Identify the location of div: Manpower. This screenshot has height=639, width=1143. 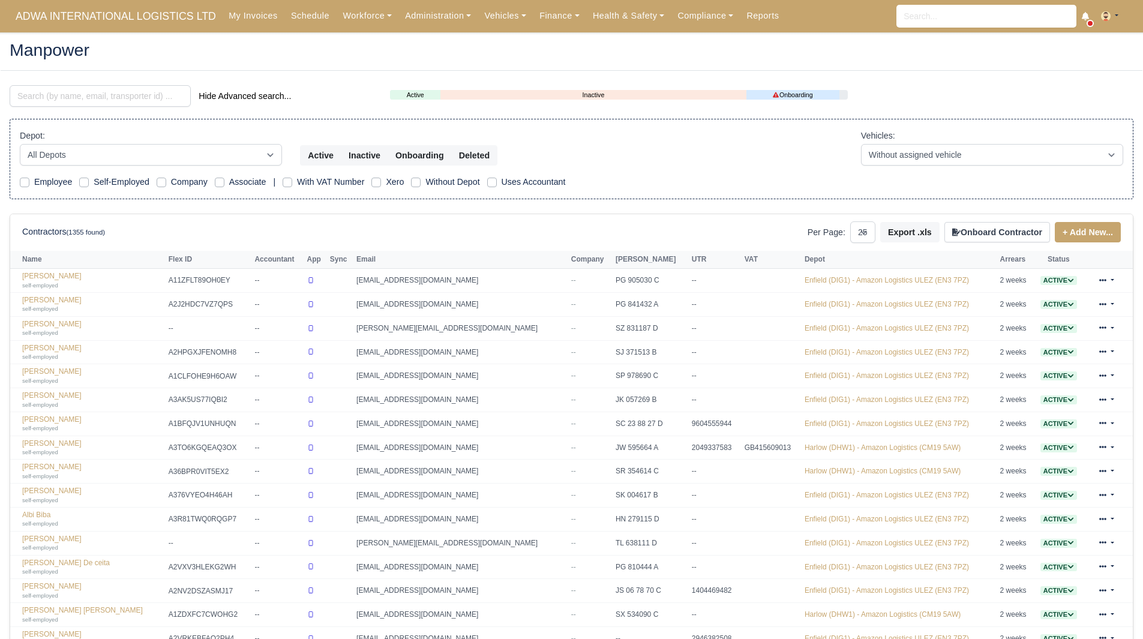
(571, 51).